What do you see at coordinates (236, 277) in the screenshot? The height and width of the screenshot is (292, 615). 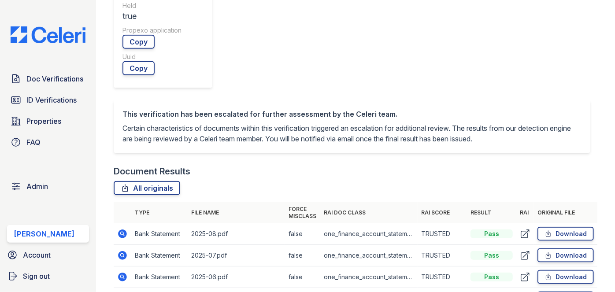 I see `td: 2025-06.pdf` at bounding box center [236, 277].